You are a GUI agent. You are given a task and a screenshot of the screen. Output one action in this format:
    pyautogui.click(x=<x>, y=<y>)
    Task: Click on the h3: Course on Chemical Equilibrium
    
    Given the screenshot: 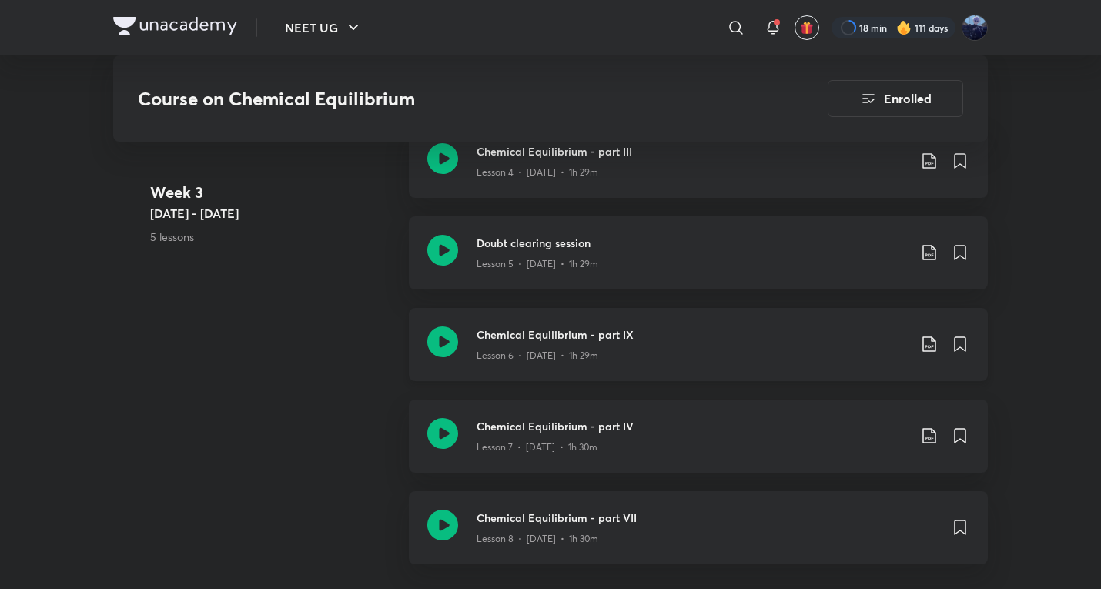 What is the action you would take?
    pyautogui.click(x=439, y=99)
    